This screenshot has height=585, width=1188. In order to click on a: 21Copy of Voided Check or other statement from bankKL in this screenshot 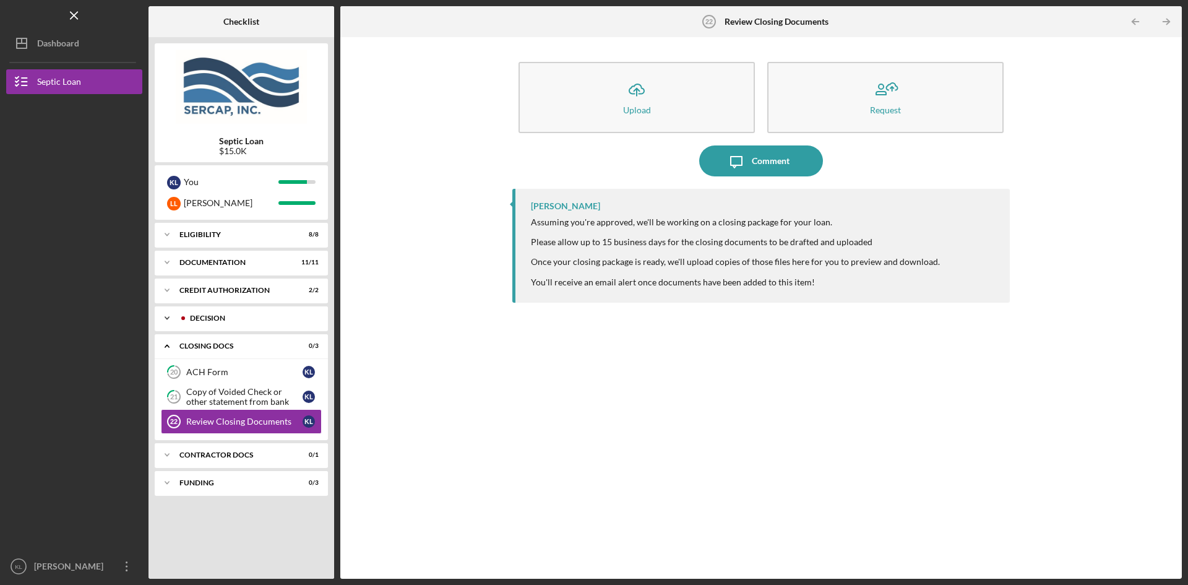, I will do `click(241, 397)`.